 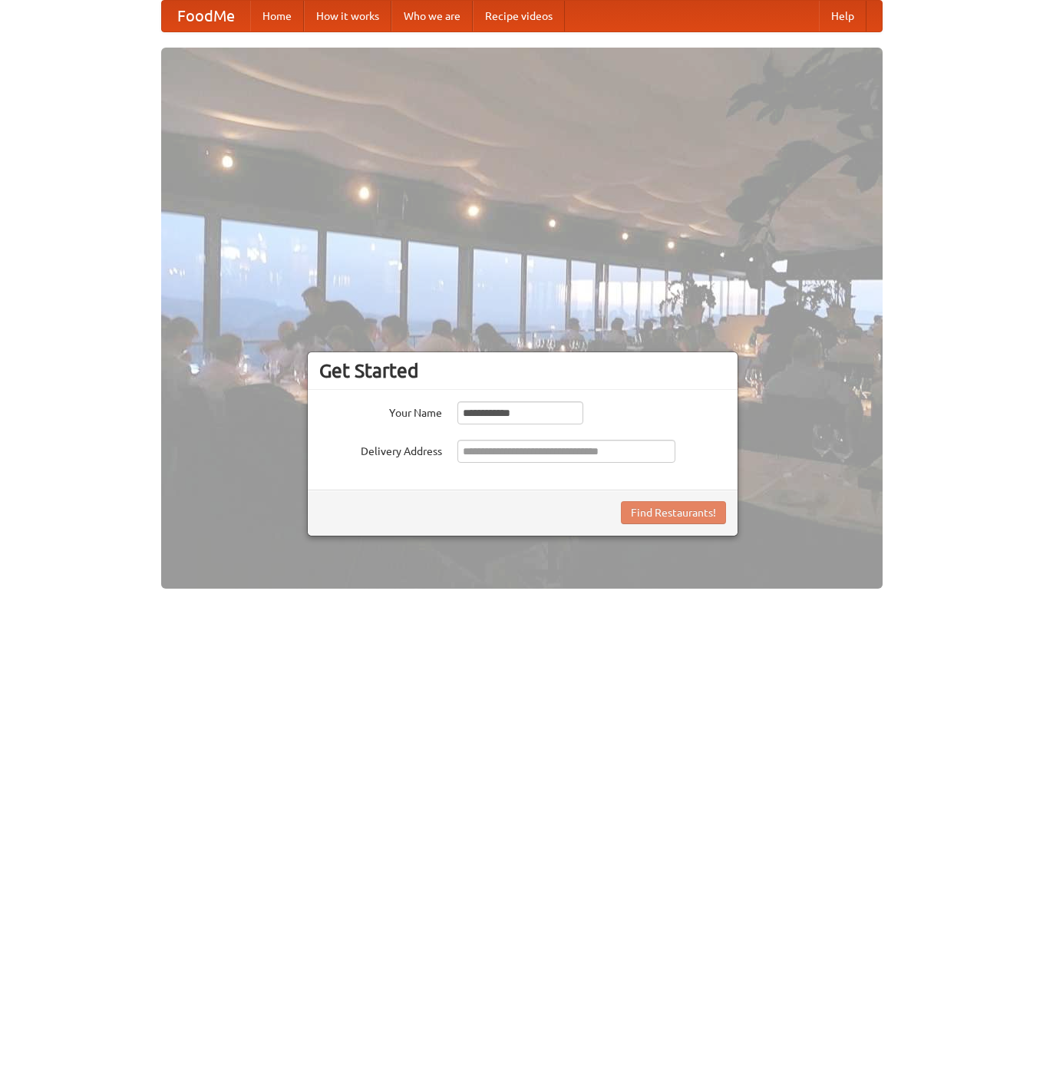 What do you see at coordinates (522, 371) in the screenshot?
I see `h3: Get Started` at bounding box center [522, 371].